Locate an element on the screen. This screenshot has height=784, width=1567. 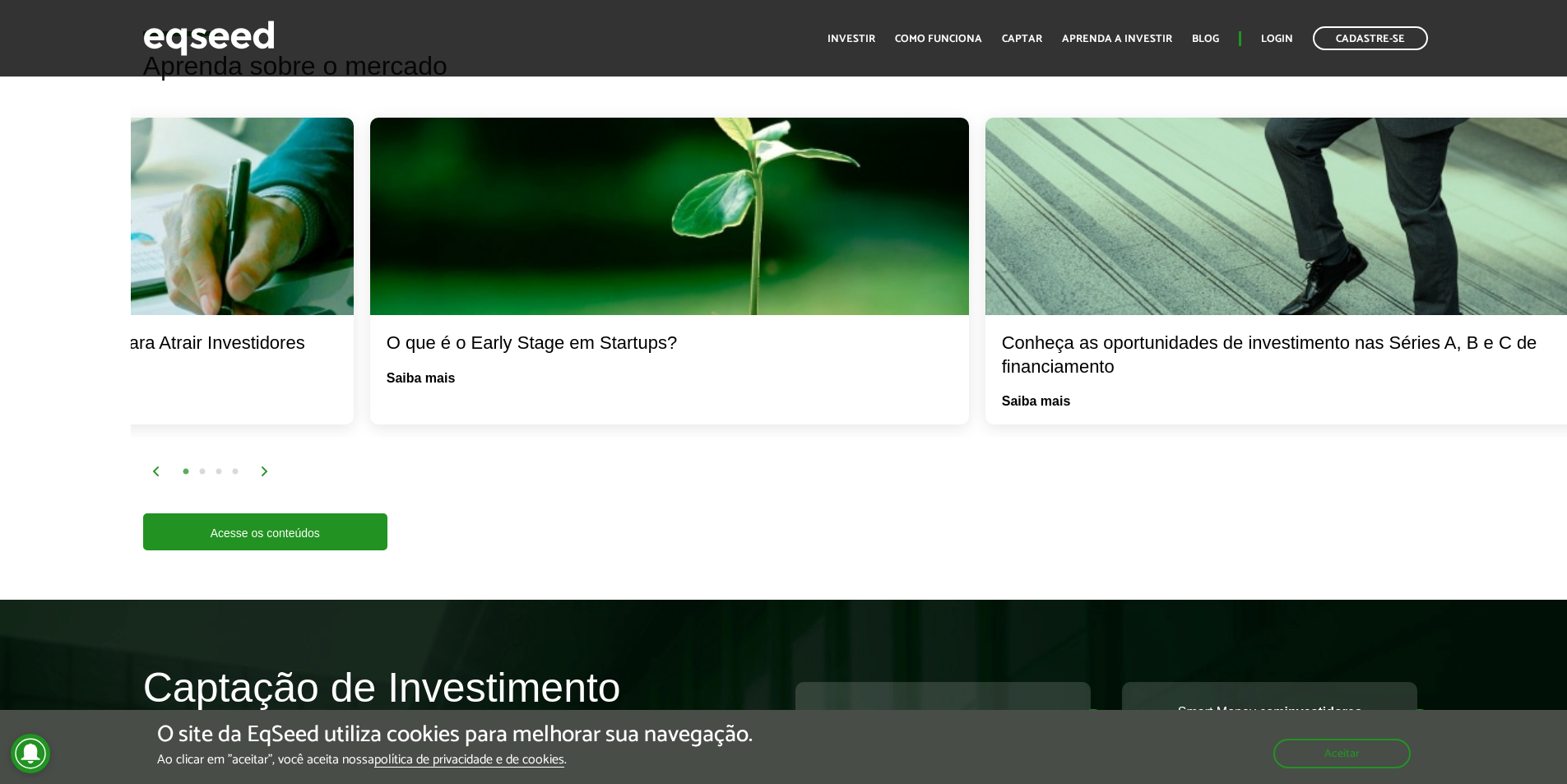
a: Blog is located at coordinates (1205, 39).